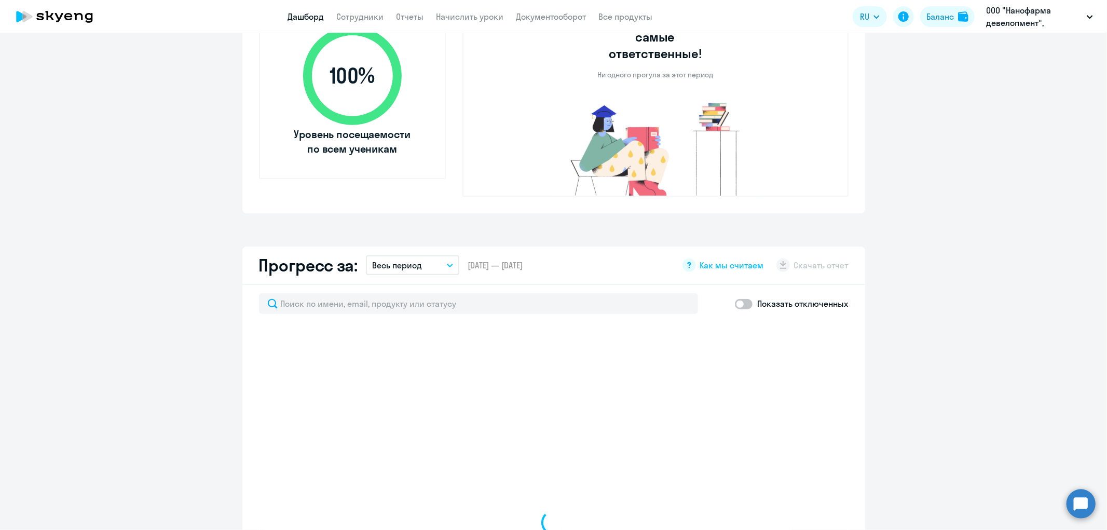 Image resolution: width=1107 pixels, height=530 pixels. Describe the element at coordinates (1034, 17) in the screenshot. I see `p: ООО "Нанофарма девелопмент", НАНОФАРМА ДЕВЕЛОПМЕНТ, ООО` at that location.